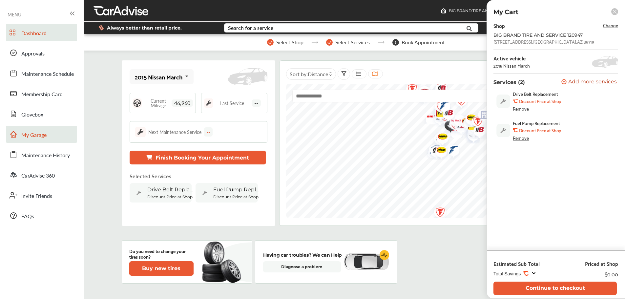 The width and height of the screenshot is (625, 299). Describe the element at coordinates (589, 82) in the screenshot. I see `button: Add more services` at that location.